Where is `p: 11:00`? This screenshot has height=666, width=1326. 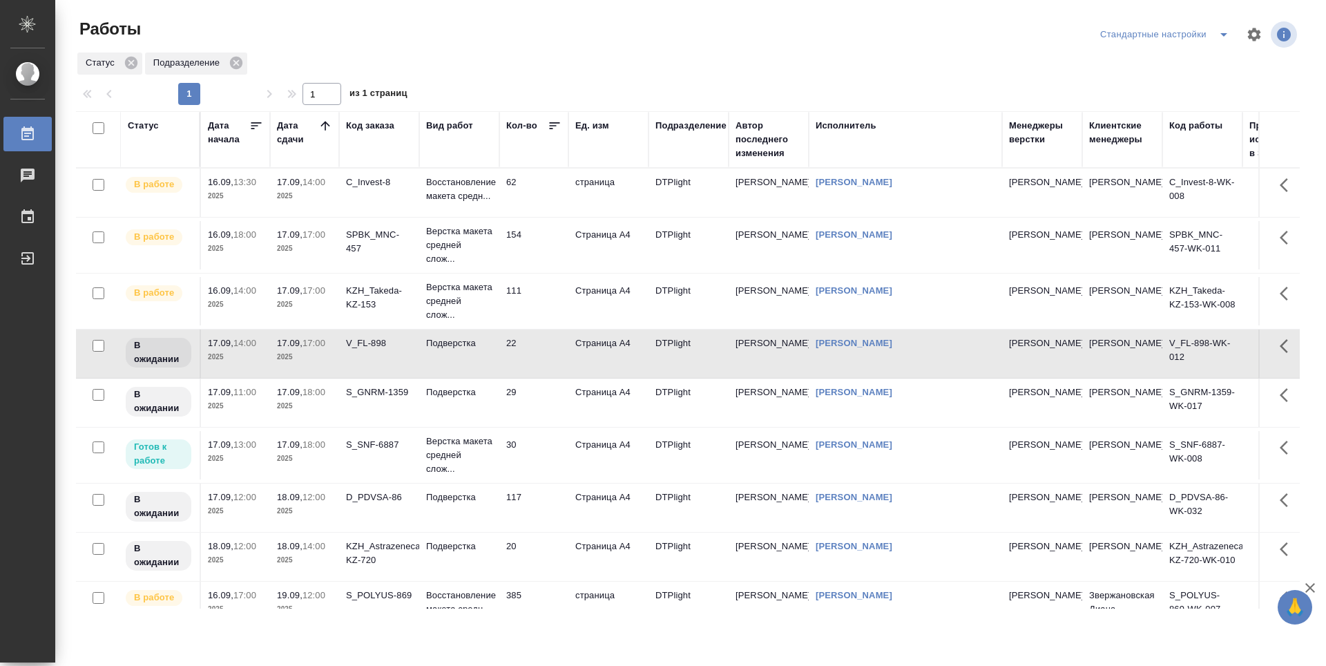
p: 11:00 is located at coordinates (244, 392).